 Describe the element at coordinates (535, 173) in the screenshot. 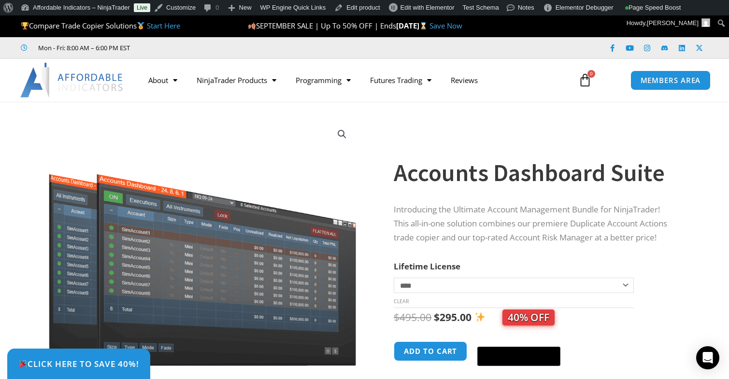

I see `h1: Accounts Dashboard Suite` at that location.